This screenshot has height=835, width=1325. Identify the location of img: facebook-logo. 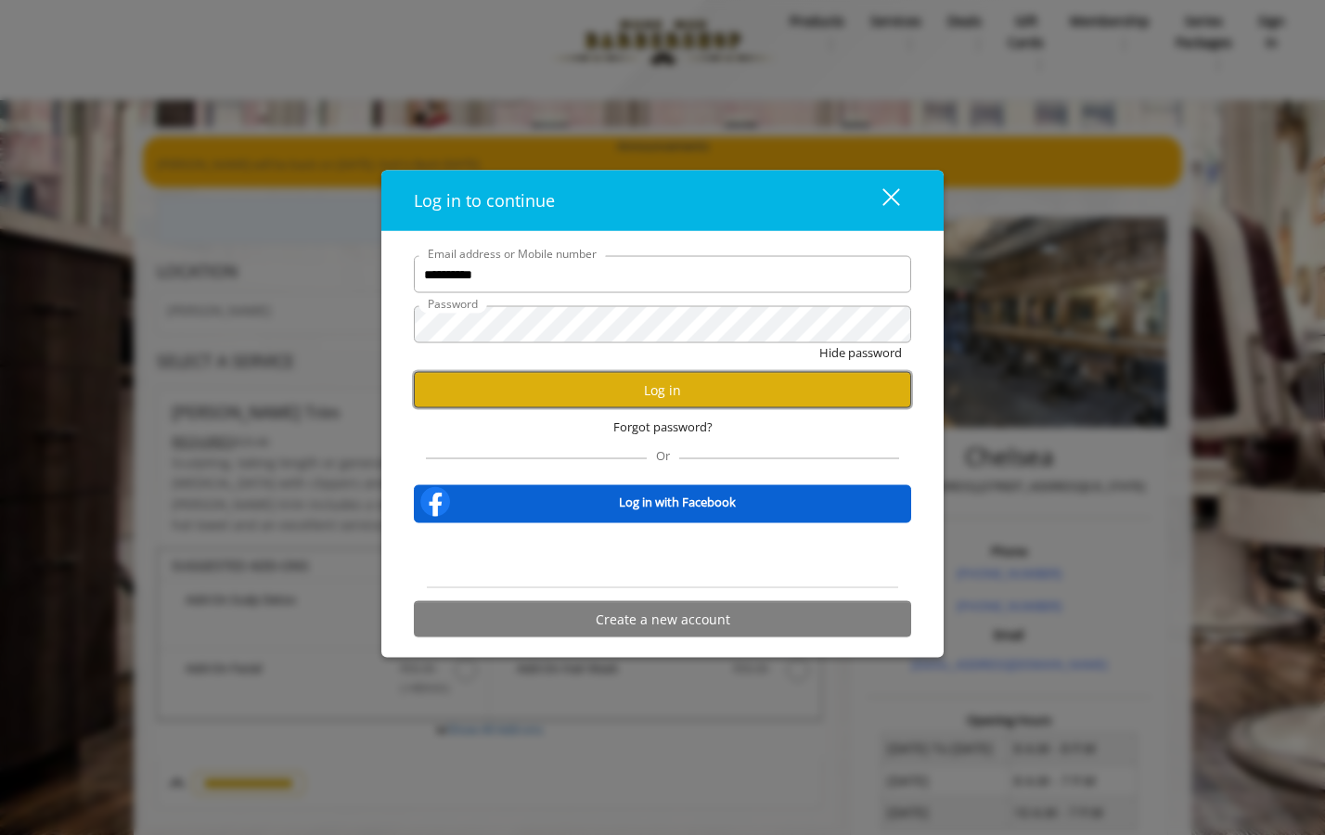
(435, 502).